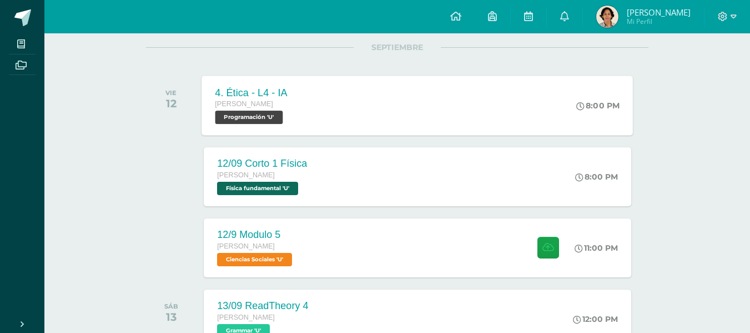 The image size is (750, 333). What do you see at coordinates (596, 248) in the screenshot?
I see `div: 11:00 PM` at bounding box center [596, 248].